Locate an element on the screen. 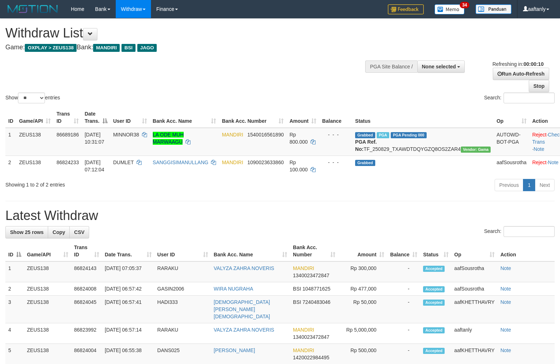 This screenshot has width=560, height=364. img: Button%20Memo.svg is located at coordinates (450, 9).